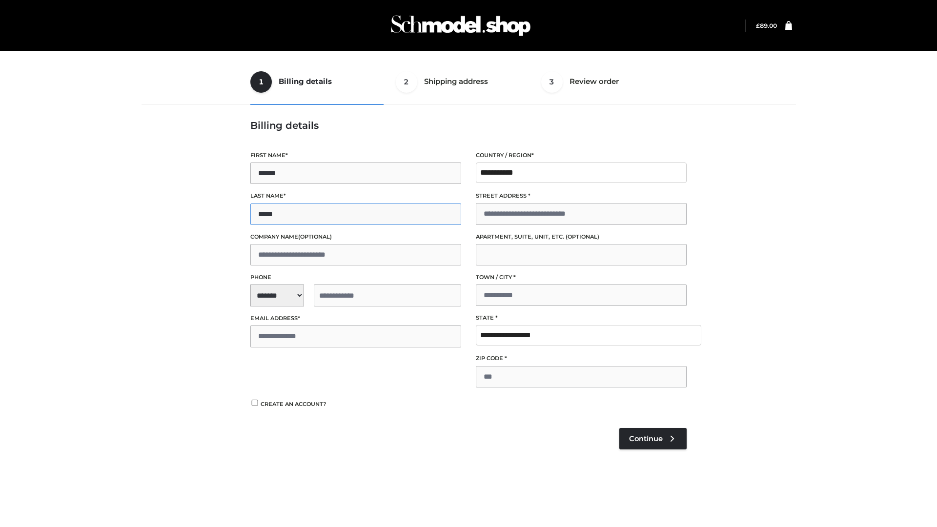 The height and width of the screenshot is (527, 937). What do you see at coordinates (581, 358) in the screenshot?
I see `label: ZIP Code` at bounding box center [581, 358].